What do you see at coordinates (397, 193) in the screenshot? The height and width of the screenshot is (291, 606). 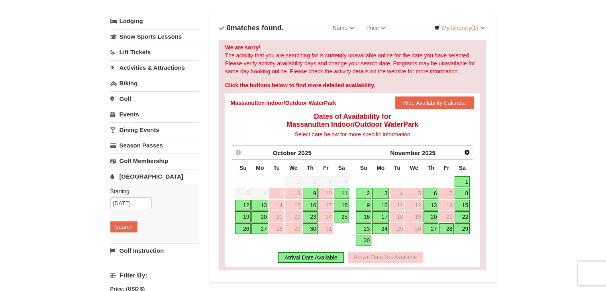 I see `a: 4` at bounding box center [397, 193].